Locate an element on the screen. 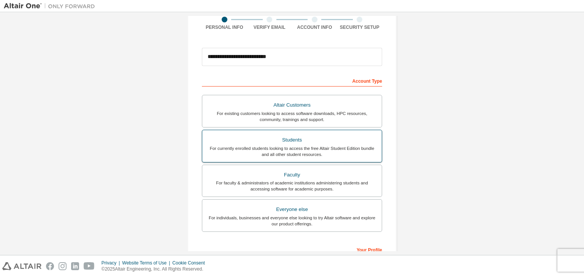  div: Privacy is located at coordinates (112, 263).